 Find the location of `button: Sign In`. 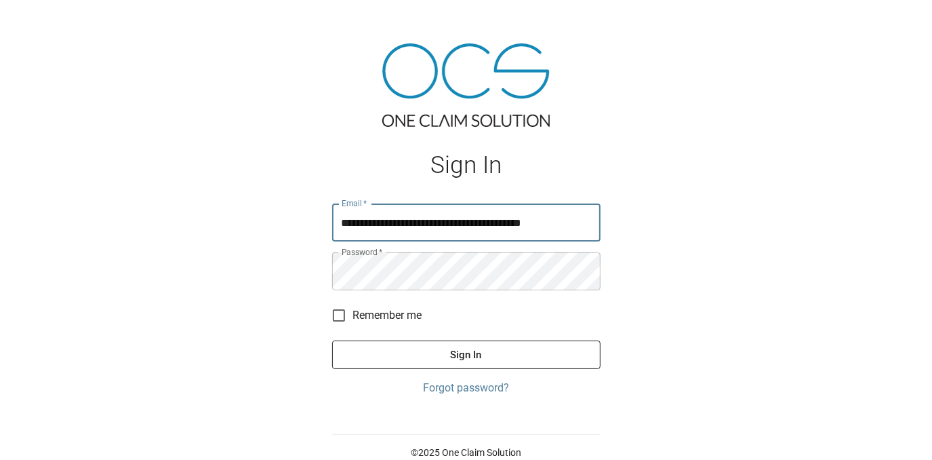

button: Sign In is located at coordinates (466, 355).